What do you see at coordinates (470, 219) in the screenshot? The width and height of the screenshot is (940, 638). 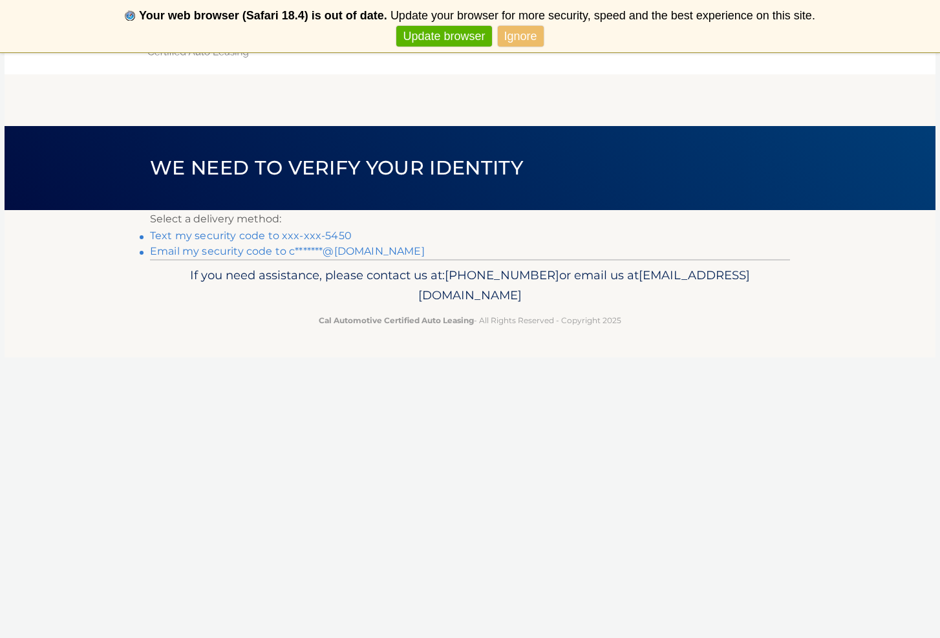 I see `p: Select a delivery method:` at bounding box center [470, 219].